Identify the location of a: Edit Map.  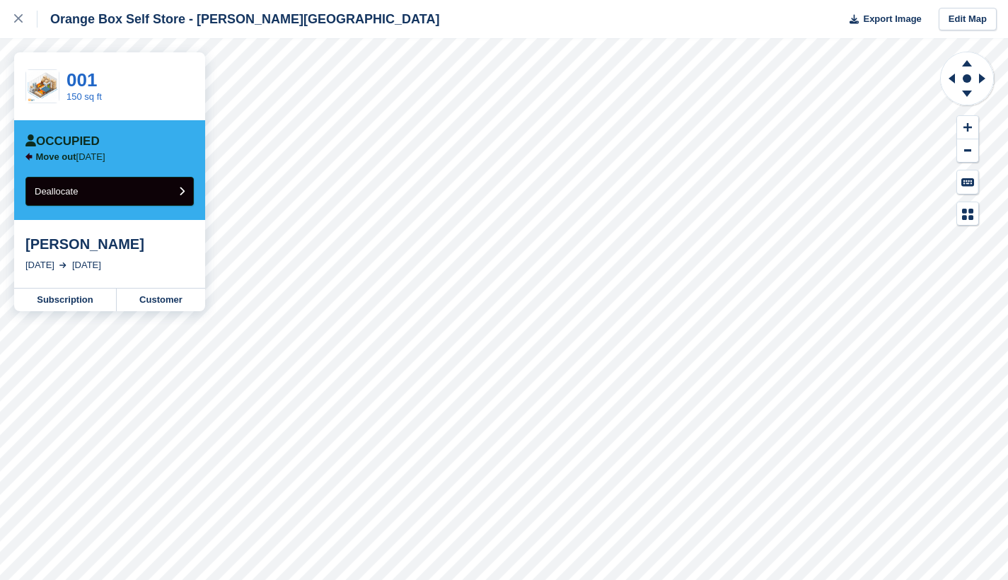
(968, 19).